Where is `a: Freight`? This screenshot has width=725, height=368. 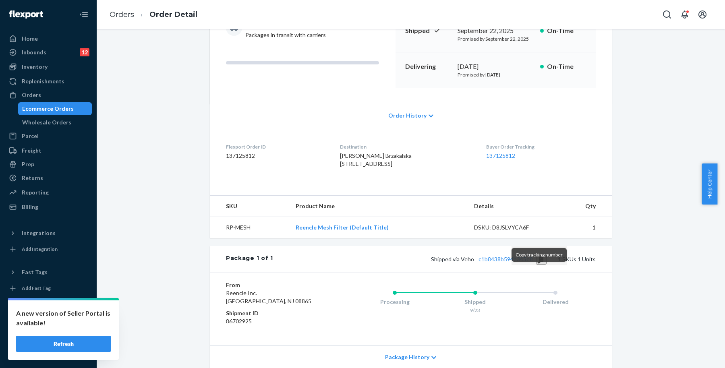 a: Freight is located at coordinates (48, 151).